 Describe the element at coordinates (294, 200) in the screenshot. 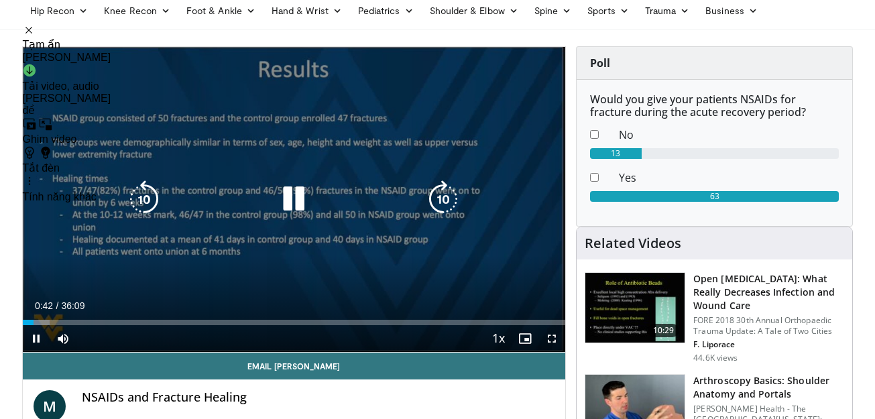

I see `video-js: Video Player` at that location.